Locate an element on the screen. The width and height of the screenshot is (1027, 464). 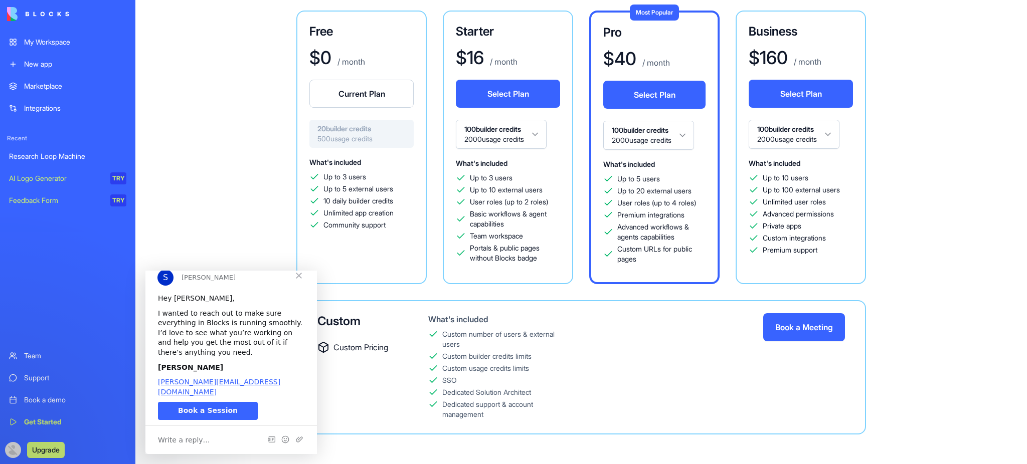
span: Basic workflows & agent capabilities is located at coordinates (515, 219).